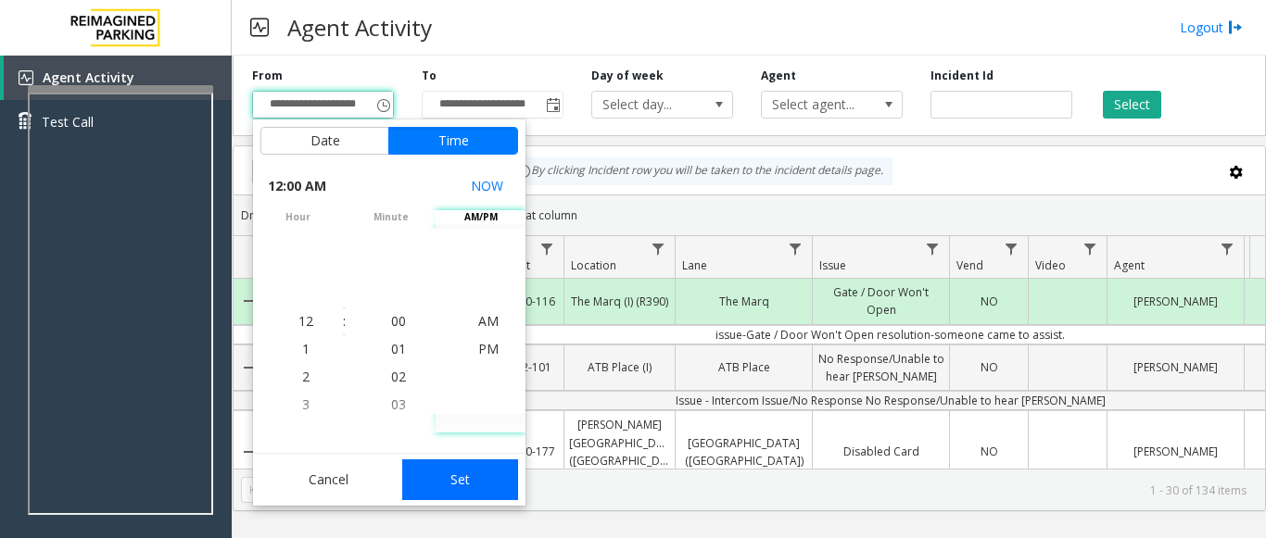 The width and height of the screenshot is (1266, 538). Describe the element at coordinates (1090, 248) in the screenshot. I see `a: Video Filter Menu` at that location.